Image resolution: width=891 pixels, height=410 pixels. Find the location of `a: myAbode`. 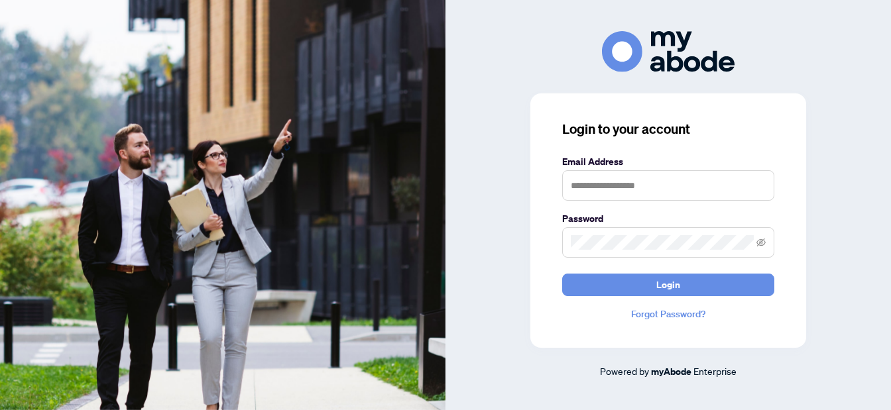

a: myAbode is located at coordinates (671, 372).